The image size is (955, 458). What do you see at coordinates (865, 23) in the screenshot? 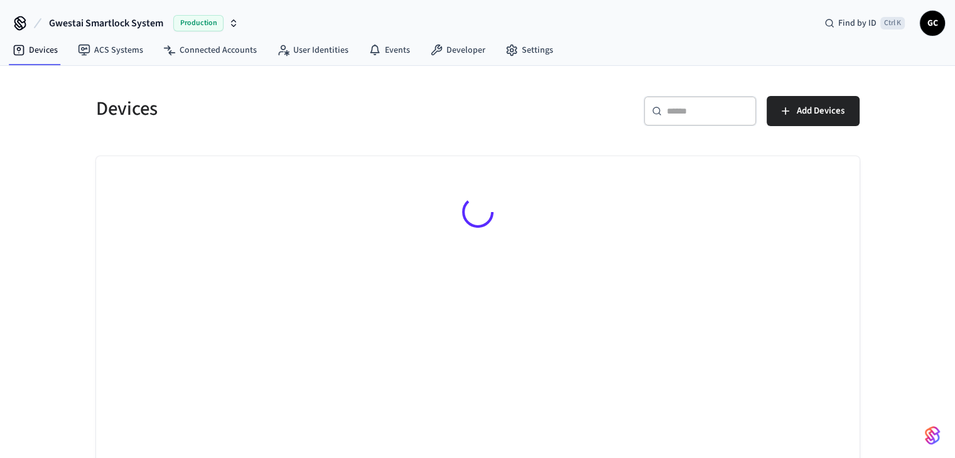
I see `div: Find by IDCtrl K` at bounding box center [865, 23].